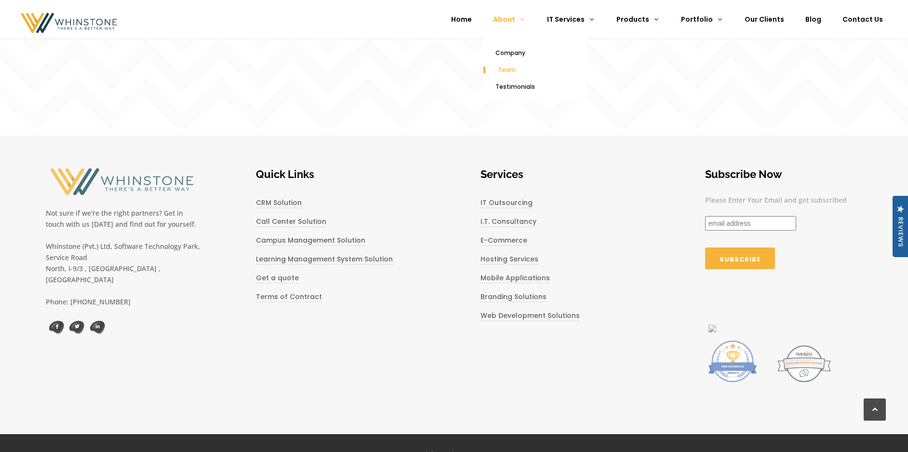 The width and height of the screenshot is (908, 452). I want to click on a: Testimonials, so click(535, 87).